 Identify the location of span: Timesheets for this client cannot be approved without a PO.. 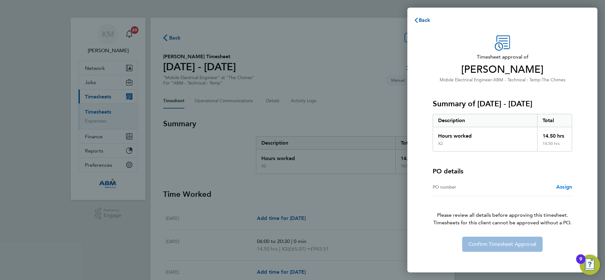
(502, 223).